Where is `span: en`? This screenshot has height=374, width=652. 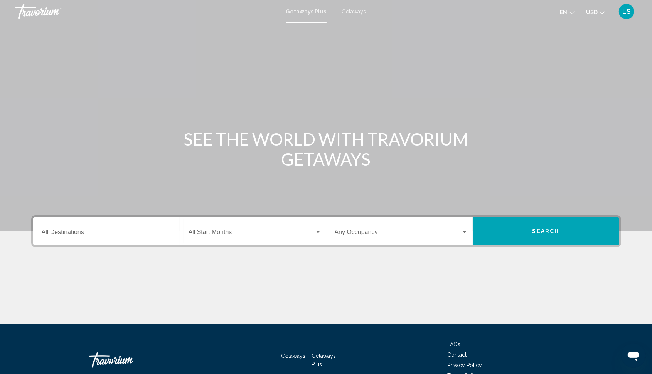
span: en is located at coordinates (563, 12).